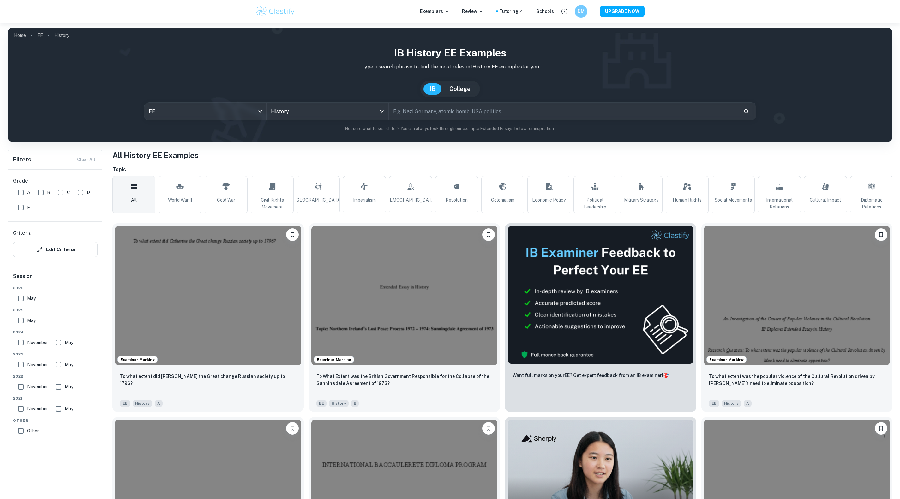 Image resolution: width=900 pixels, height=499 pixels. What do you see at coordinates (55, 332) in the screenshot?
I see `span: 2024` at bounding box center [55, 332].